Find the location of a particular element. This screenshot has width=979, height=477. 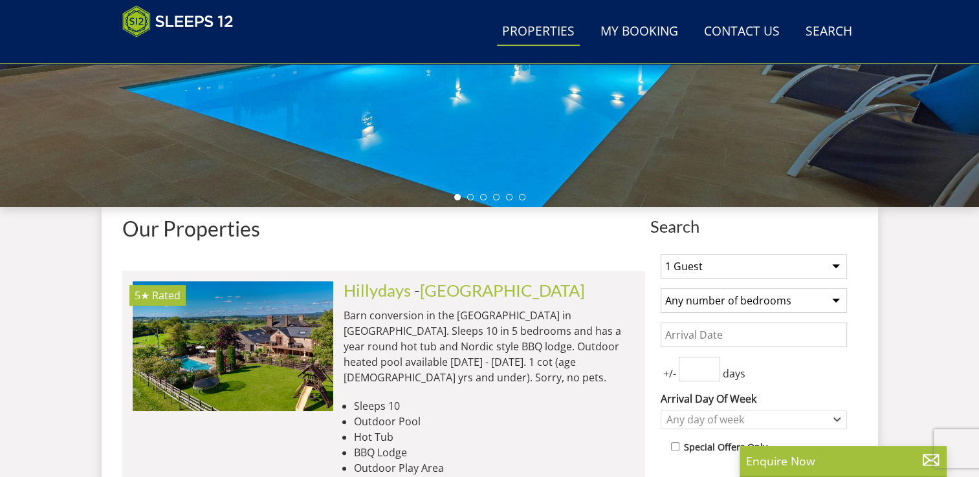

h1: Our Properties is located at coordinates (384, 228).